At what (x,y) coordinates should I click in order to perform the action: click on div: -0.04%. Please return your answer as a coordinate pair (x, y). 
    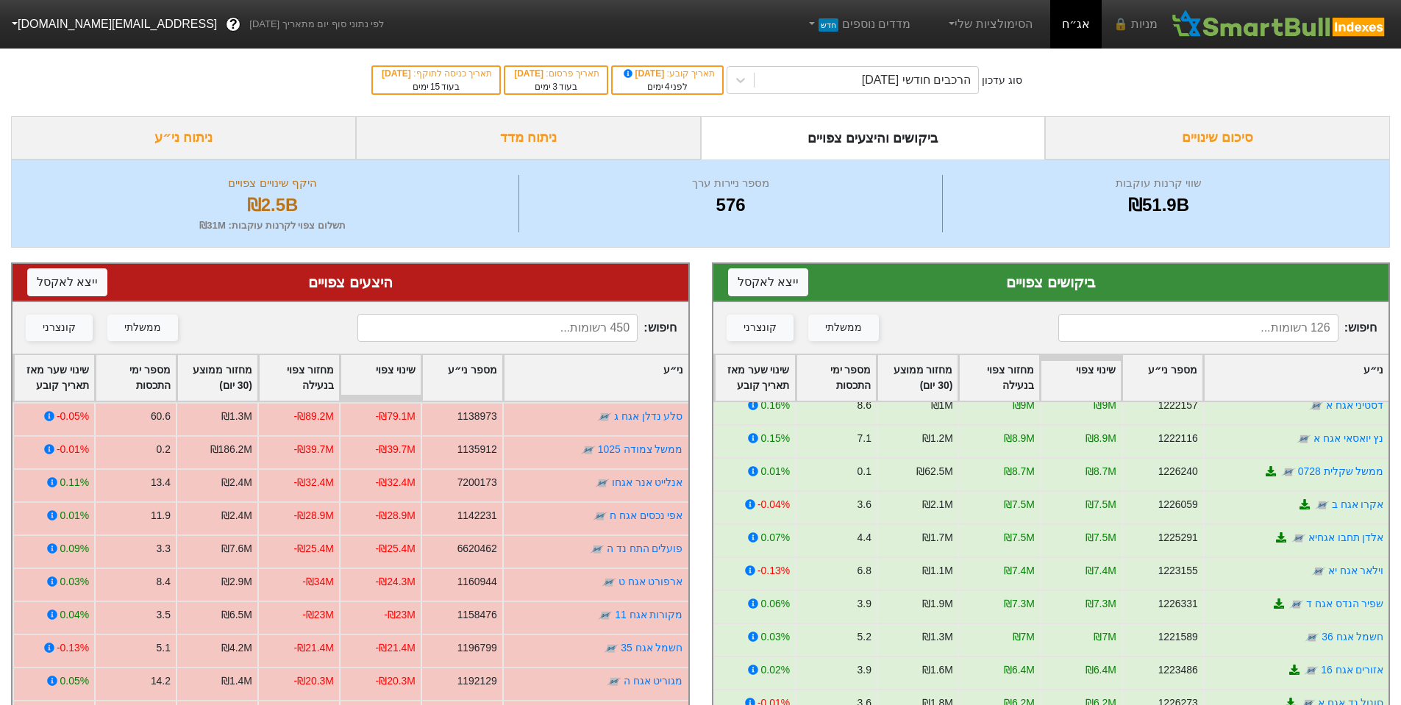
    Looking at the image, I should click on (773, 505).